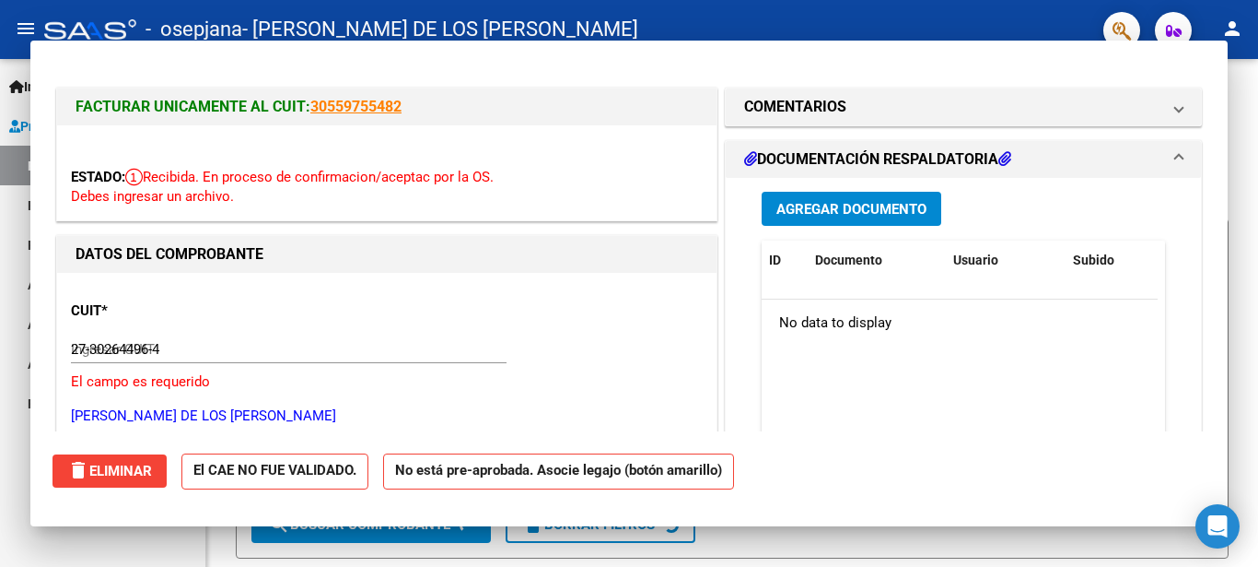 Image resolution: width=1258 pixels, height=567 pixels. I want to click on button: Agregar Documento, so click(851, 208).